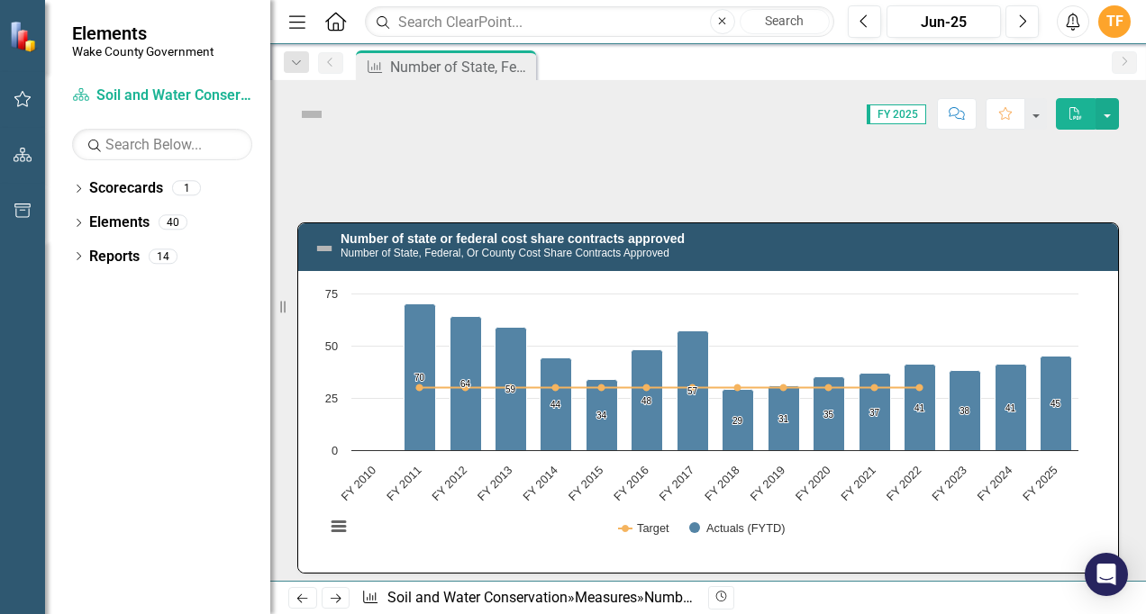 The width and height of the screenshot is (1146, 614). Describe the element at coordinates (903, 483) in the screenshot. I see `text: FY 2022` at that location.